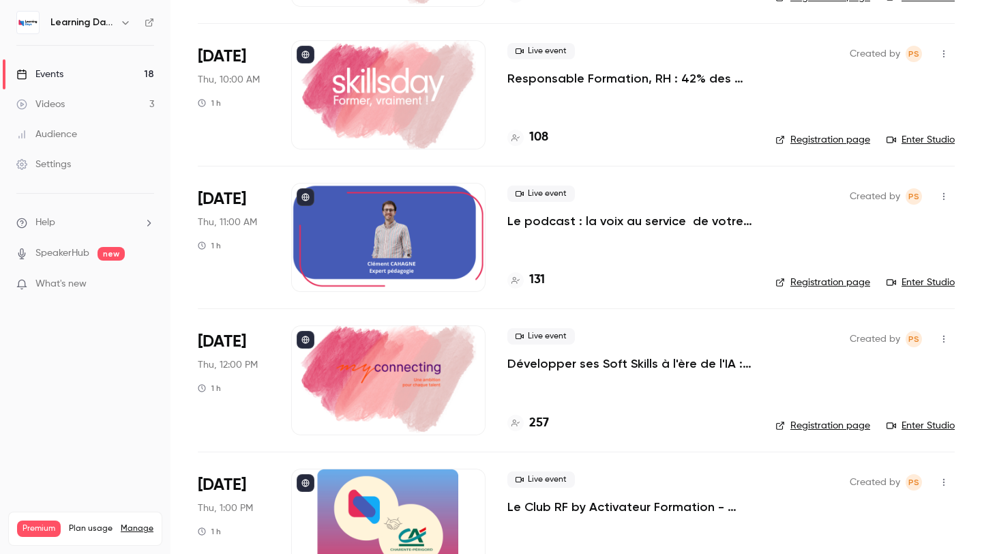 The height and width of the screenshot is (554, 982). What do you see at coordinates (630, 364) in the screenshot?
I see `a: Développer ses Soft Skills à l'ère de l'IA : Esprit critique & IA` at bounding box center [630, 364].